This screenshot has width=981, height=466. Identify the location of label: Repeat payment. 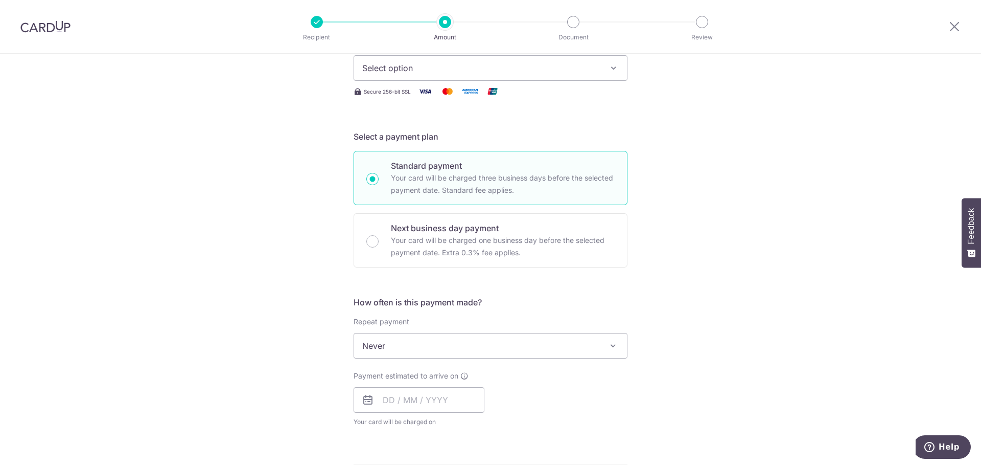
(381, 321).